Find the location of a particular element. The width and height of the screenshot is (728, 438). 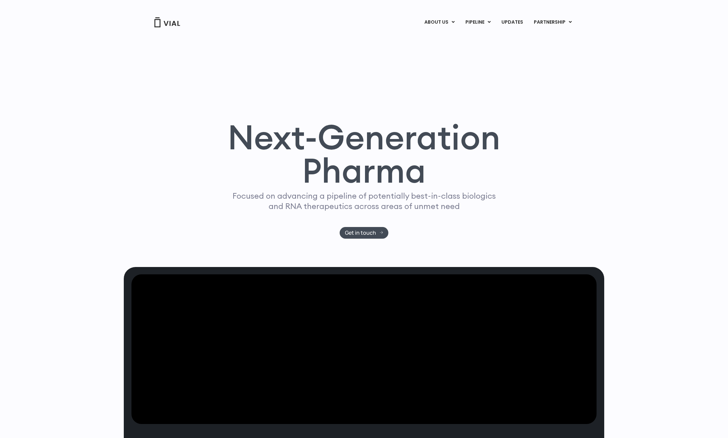

img: Vial Logo is located at coordinates (167, 22).